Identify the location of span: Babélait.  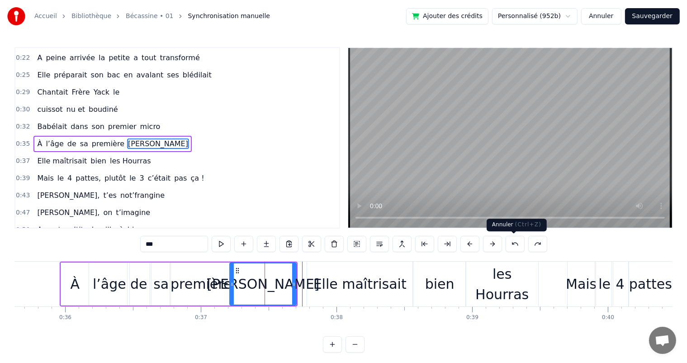
(52, 126).